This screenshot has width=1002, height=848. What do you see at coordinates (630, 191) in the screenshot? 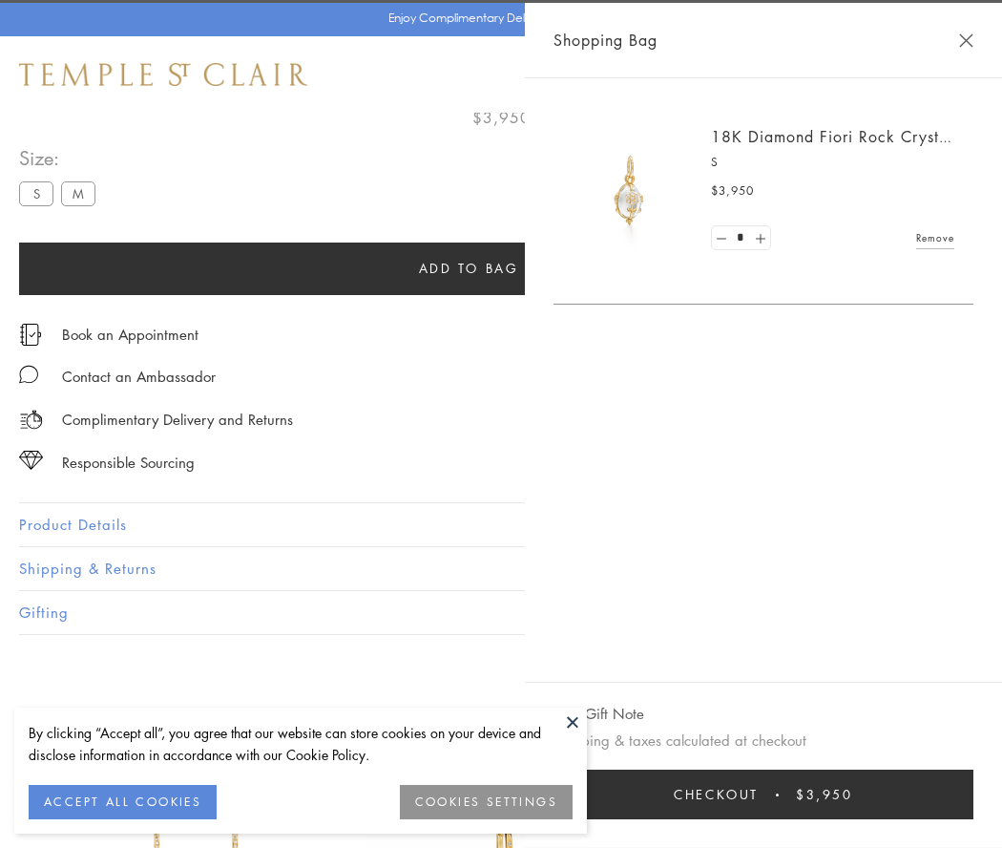
I see `img: P51889-E11FIORI` at bounding box center [630, 191].